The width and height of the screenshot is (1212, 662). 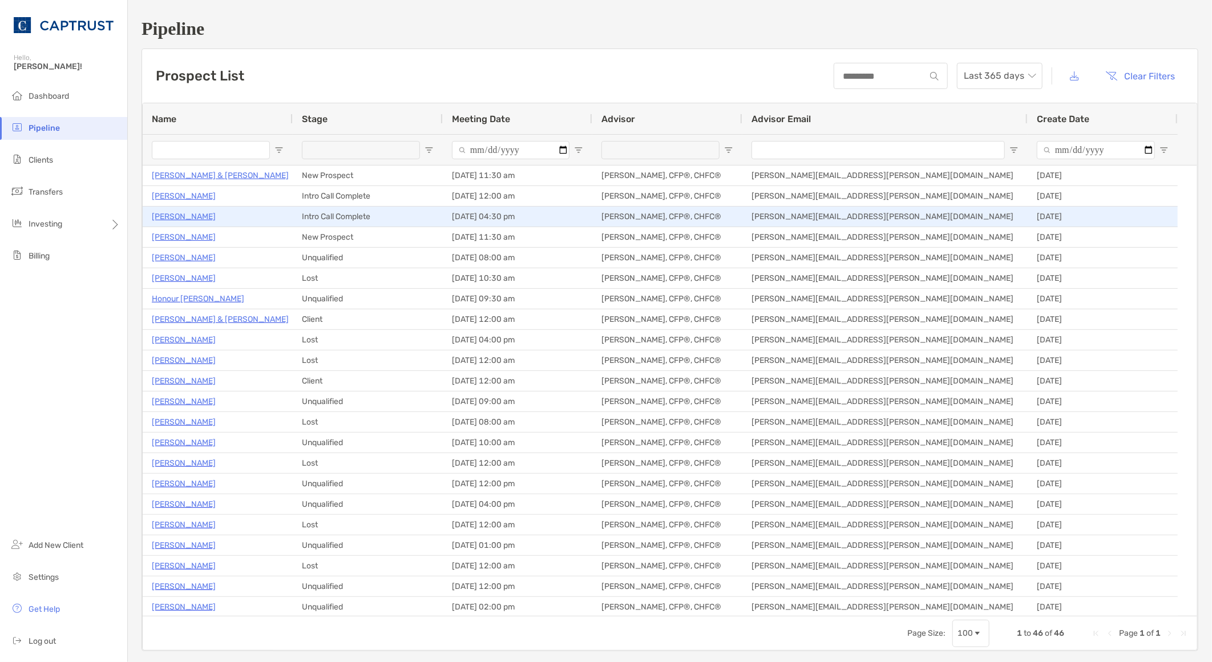 I want to click on div: Last Page, so click(x=1183, y=633).